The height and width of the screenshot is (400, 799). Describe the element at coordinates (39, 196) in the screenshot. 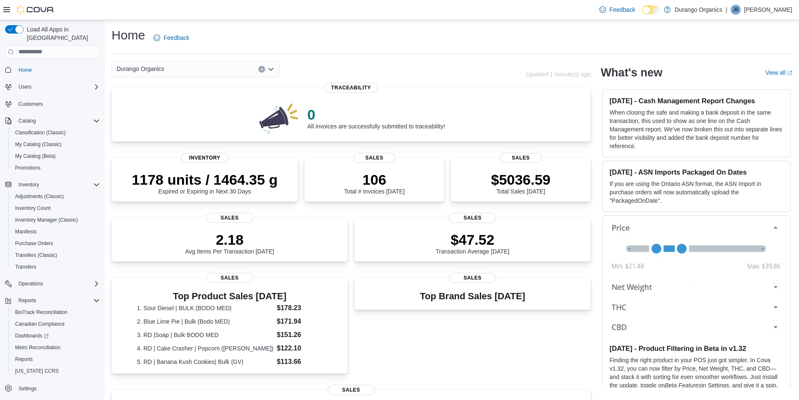

I see `span: Adjustments (Classic)` at that location.